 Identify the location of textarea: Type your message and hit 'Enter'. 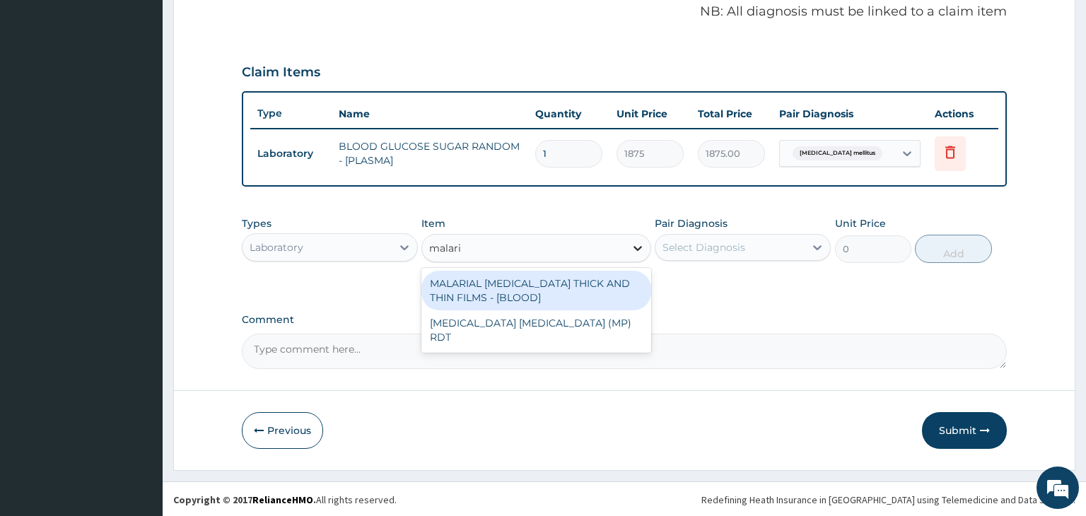
(138, 381).